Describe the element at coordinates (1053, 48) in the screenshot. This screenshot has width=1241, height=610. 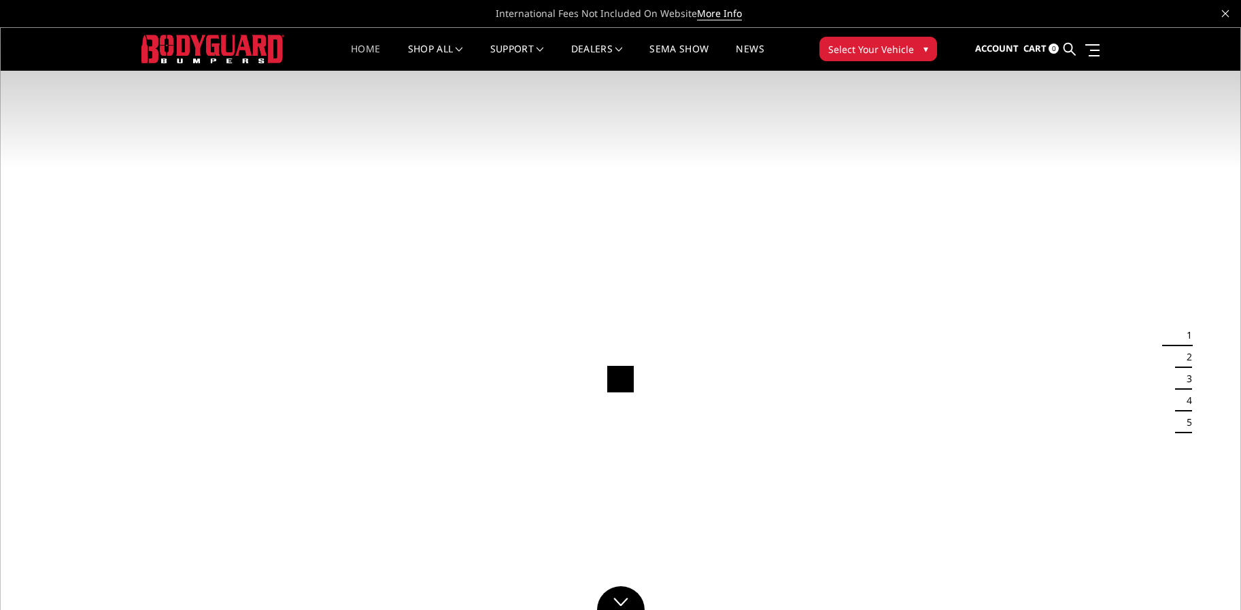
I see `span: 0` at that location.